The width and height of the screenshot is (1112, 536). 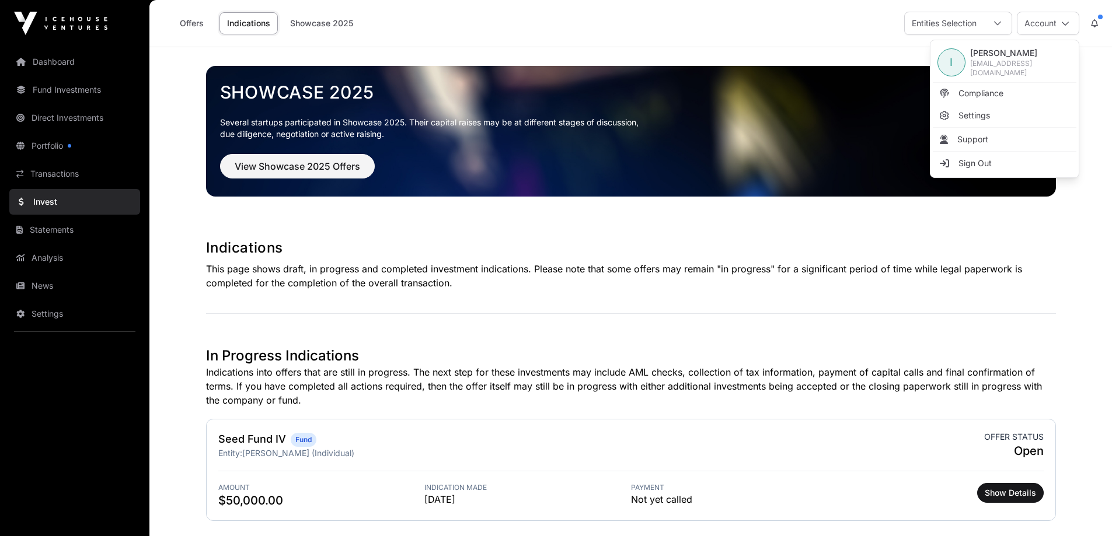 I want to click on a: Compliance, so click(x=1004, y=93).